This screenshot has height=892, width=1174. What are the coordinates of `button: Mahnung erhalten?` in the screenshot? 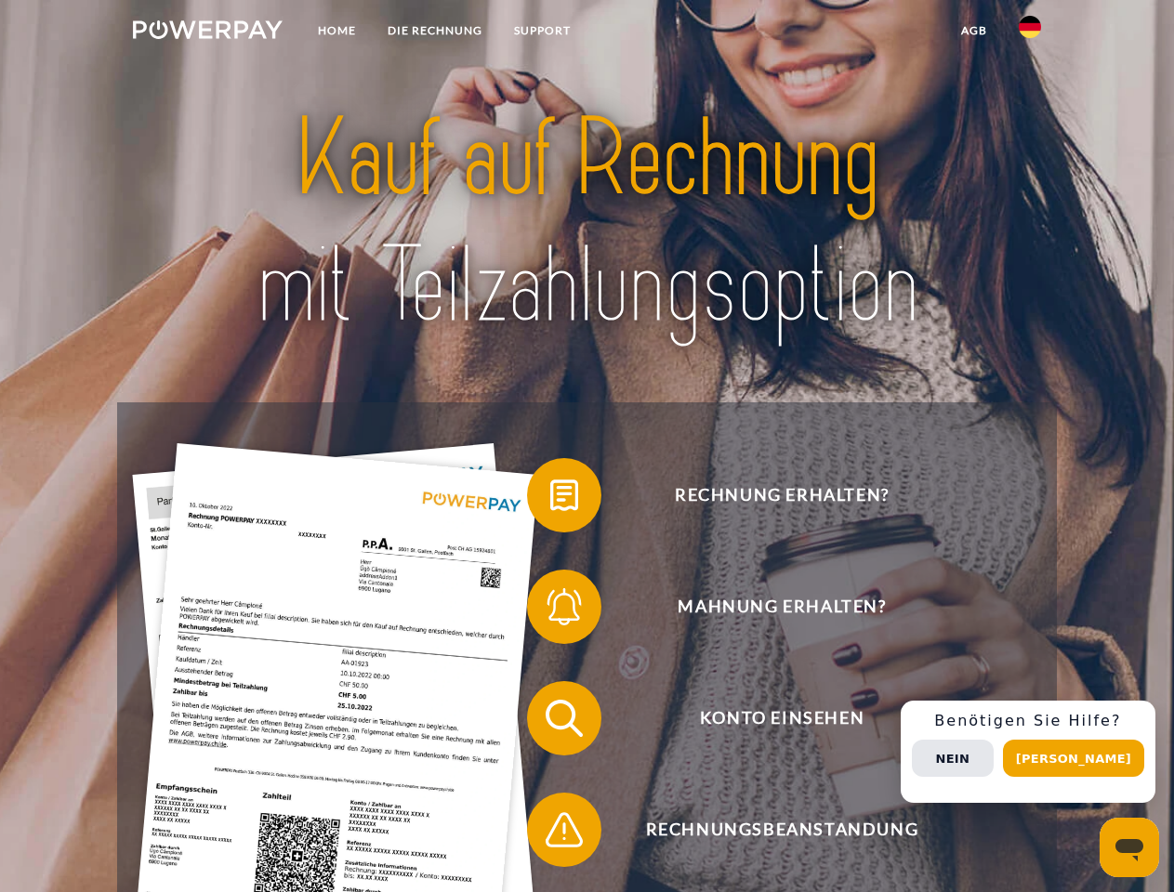 It's located at (769, 607).